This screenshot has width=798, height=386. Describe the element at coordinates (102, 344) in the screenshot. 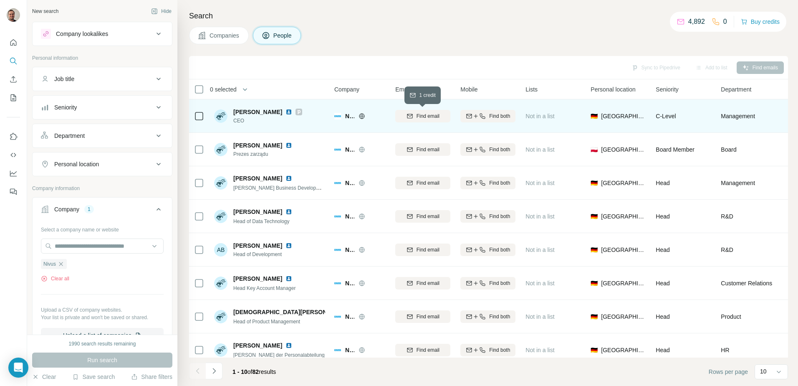

I see `div: 1990 search results remaining` at that location.